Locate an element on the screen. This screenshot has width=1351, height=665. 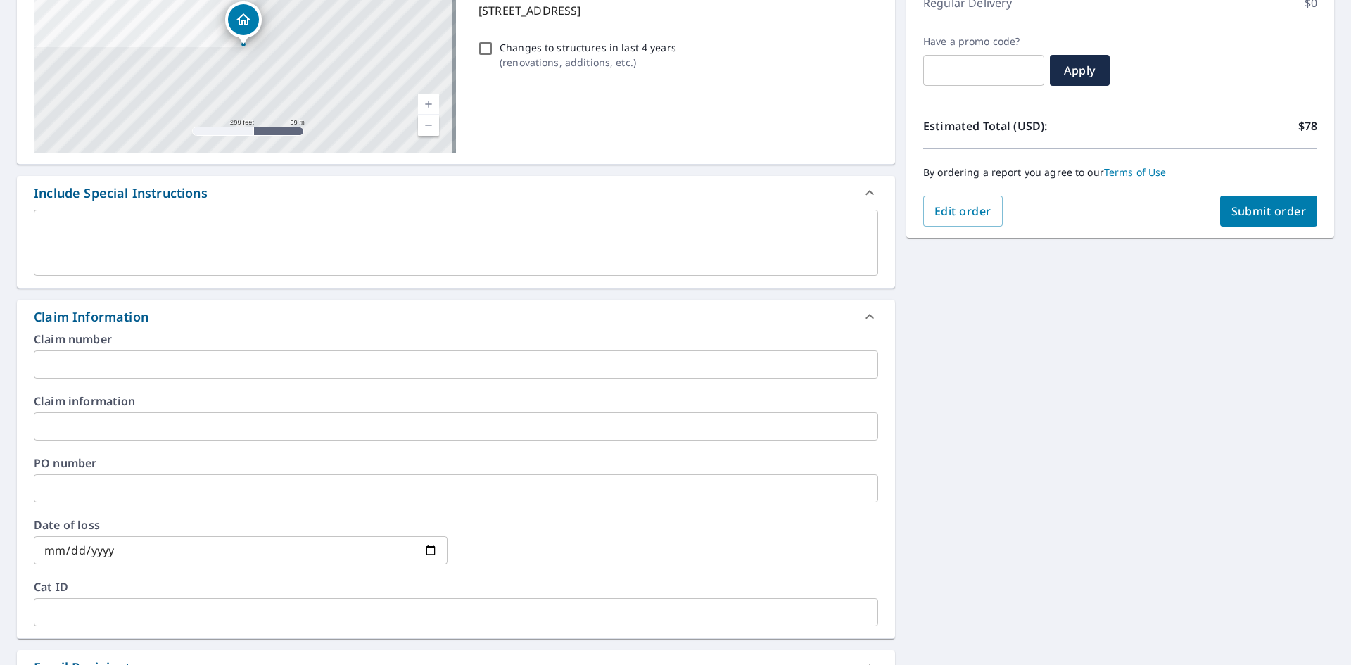
span: Submit order is located at coordinates (1268, 211).